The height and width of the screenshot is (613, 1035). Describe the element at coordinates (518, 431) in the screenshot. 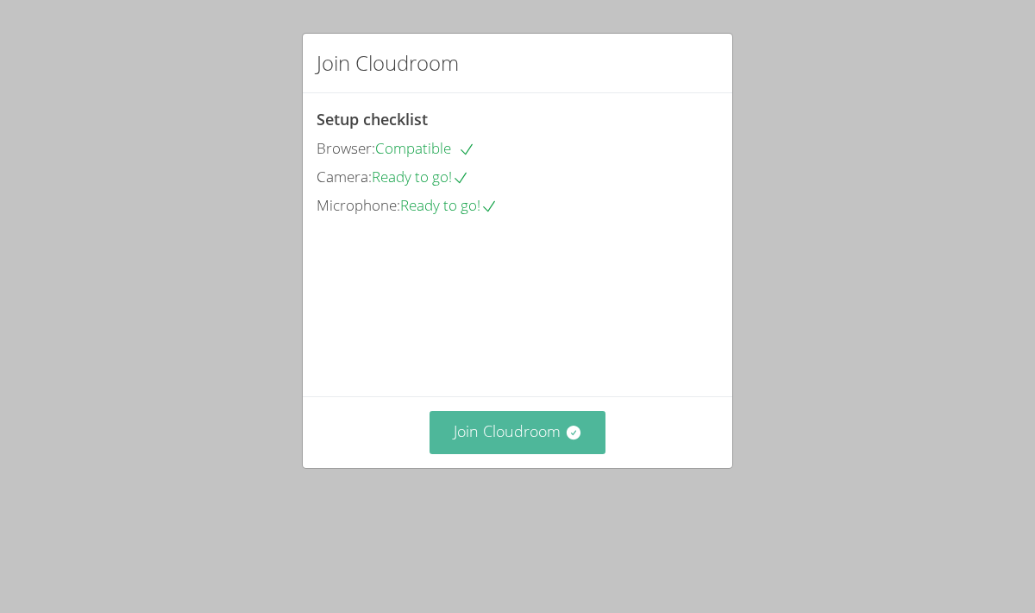

I see `button: Join Cloudroom` at that location.